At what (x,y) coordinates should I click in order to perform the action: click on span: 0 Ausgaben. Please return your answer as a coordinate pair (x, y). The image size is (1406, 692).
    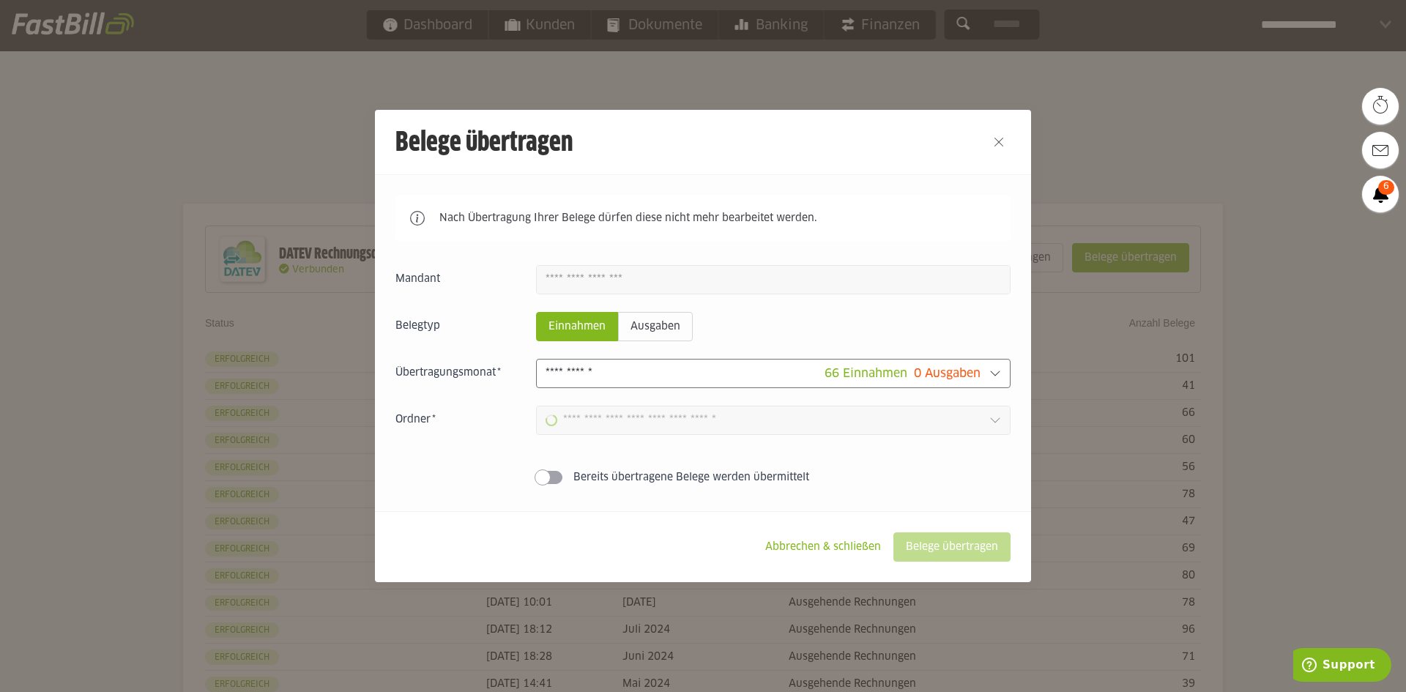
    Looking at the image, I should click on (947, 374).